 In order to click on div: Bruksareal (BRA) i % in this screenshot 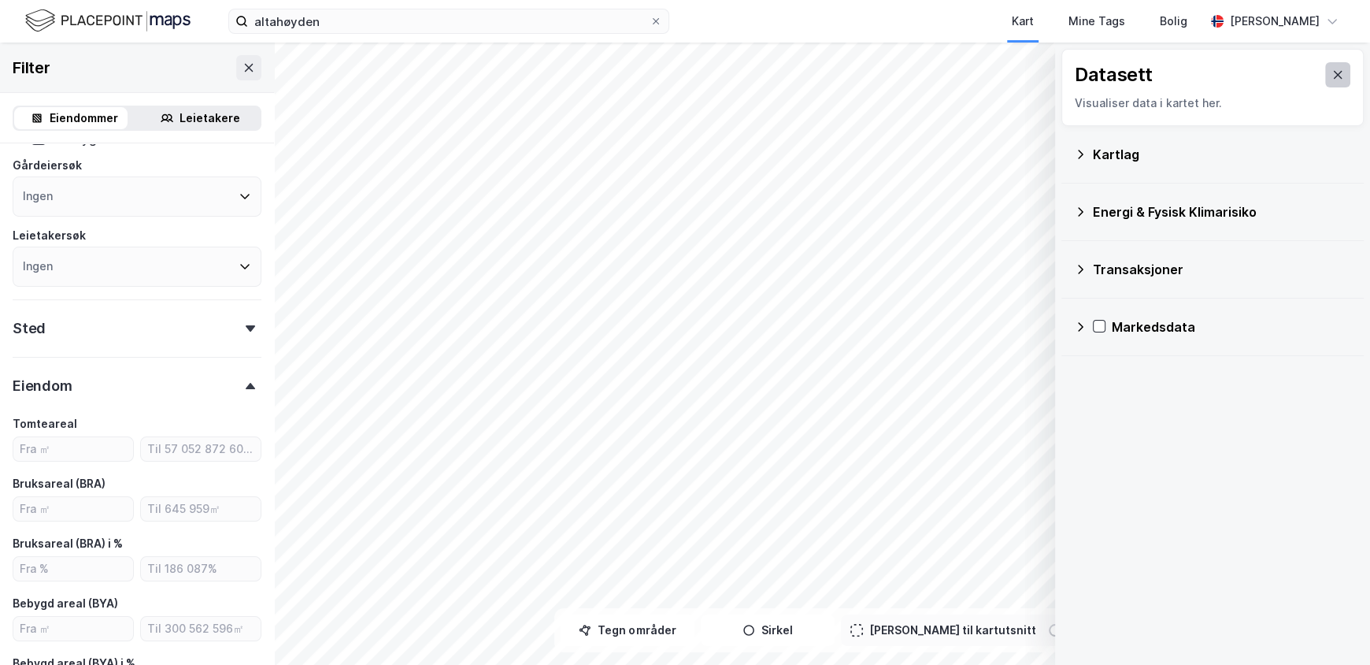, I will do `click(68, 543)`.